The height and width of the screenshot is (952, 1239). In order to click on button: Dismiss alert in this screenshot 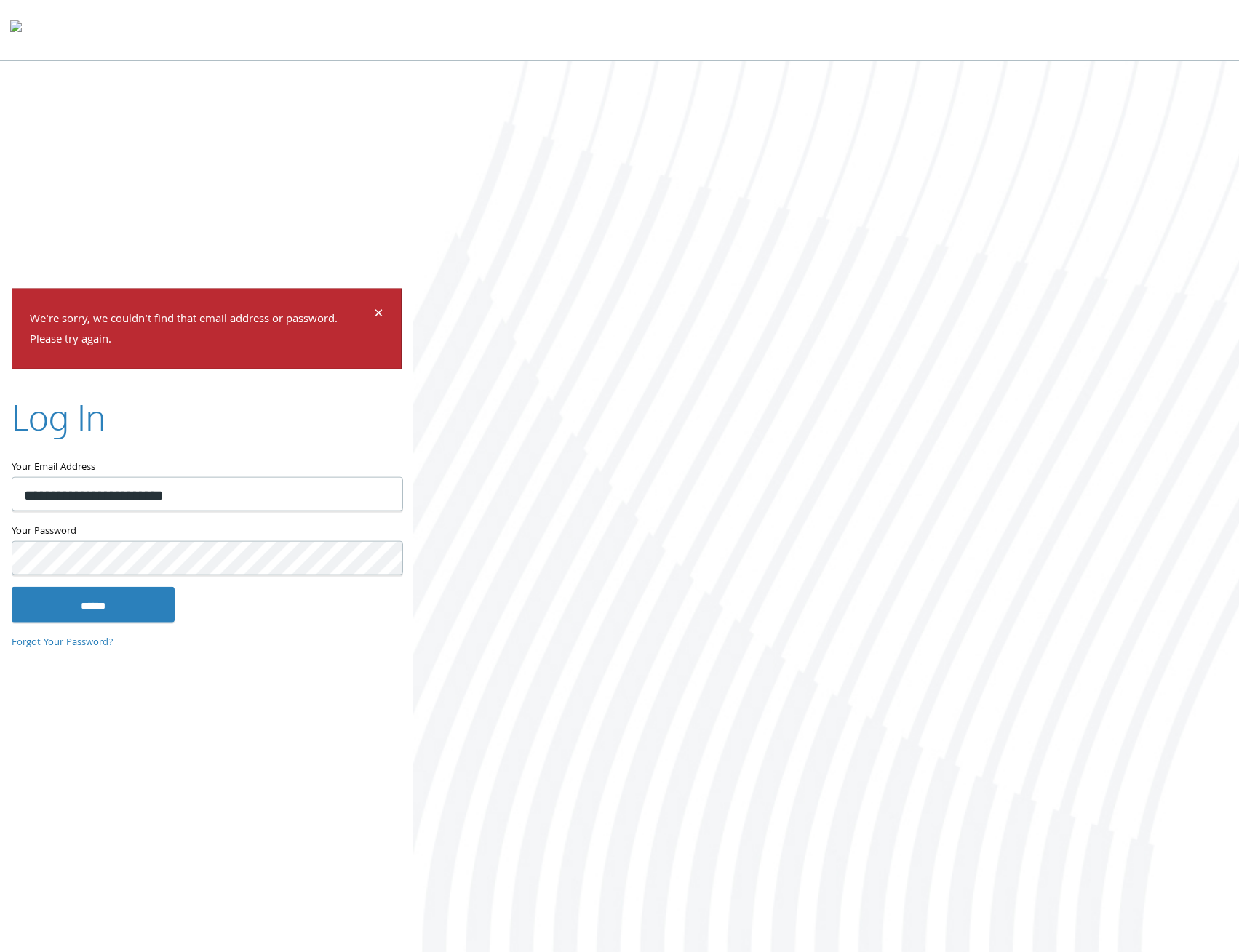, I will do `click(378, 315)`.